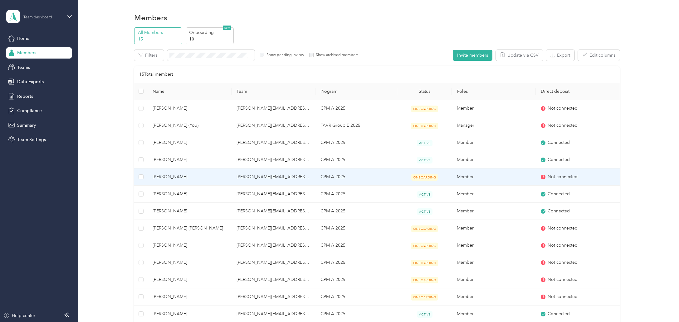 This screenshot has width=679, height=322. What do you see at coordinates (156, 75) in the screenshot?
I see `p: 15 Total members` at bounding box center [156, 75].